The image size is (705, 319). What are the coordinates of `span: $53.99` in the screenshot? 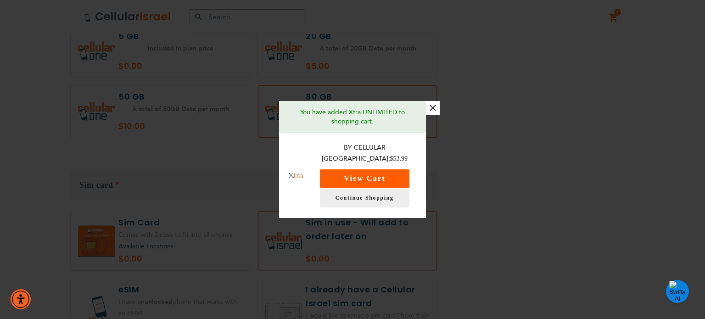 It's located at (399, 158).